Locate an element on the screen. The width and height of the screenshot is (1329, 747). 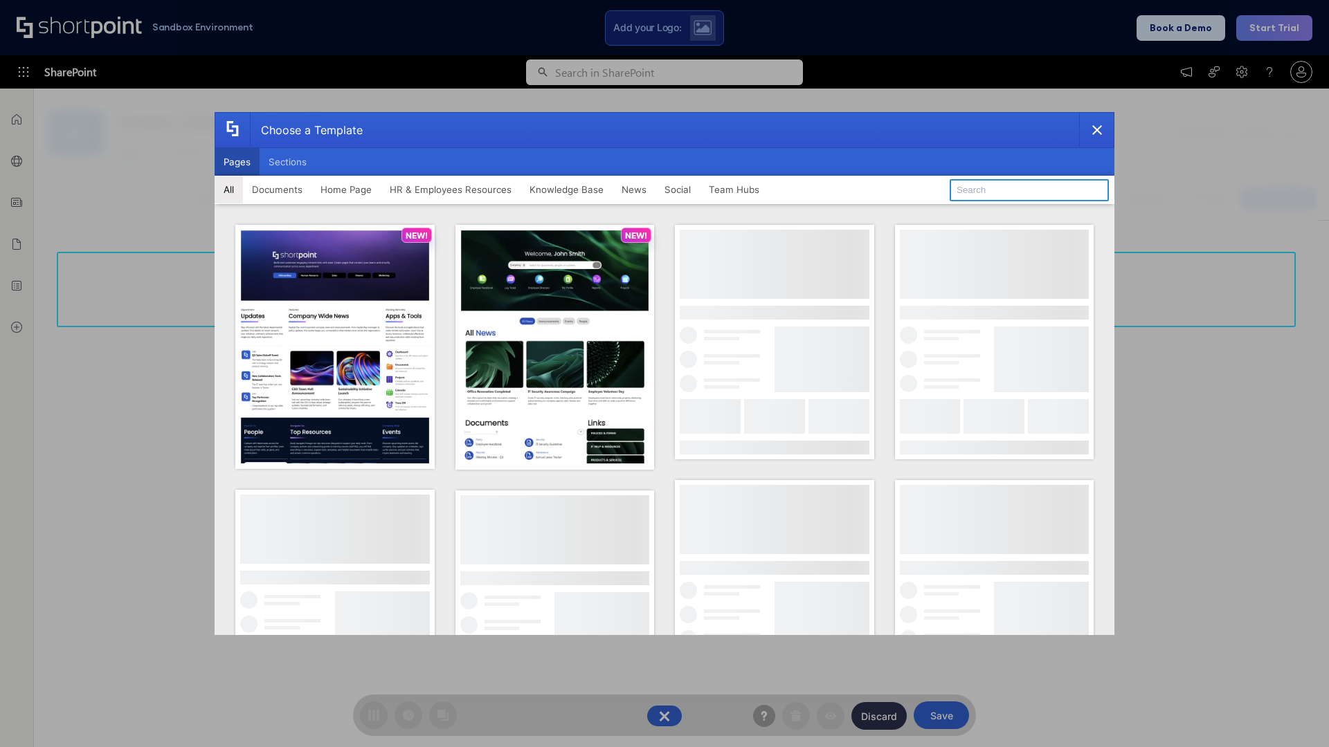
button: HR & Employees Resources is located at coordinates (451, 190).